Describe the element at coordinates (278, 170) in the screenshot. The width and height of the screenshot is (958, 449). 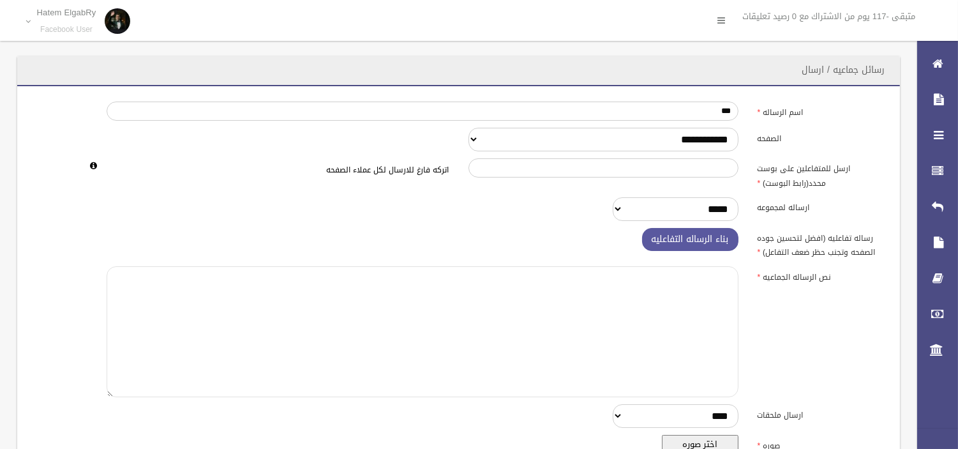
I see `h6: اتركه فارغ للارسال لكل عملاء الصفحه` at that location.